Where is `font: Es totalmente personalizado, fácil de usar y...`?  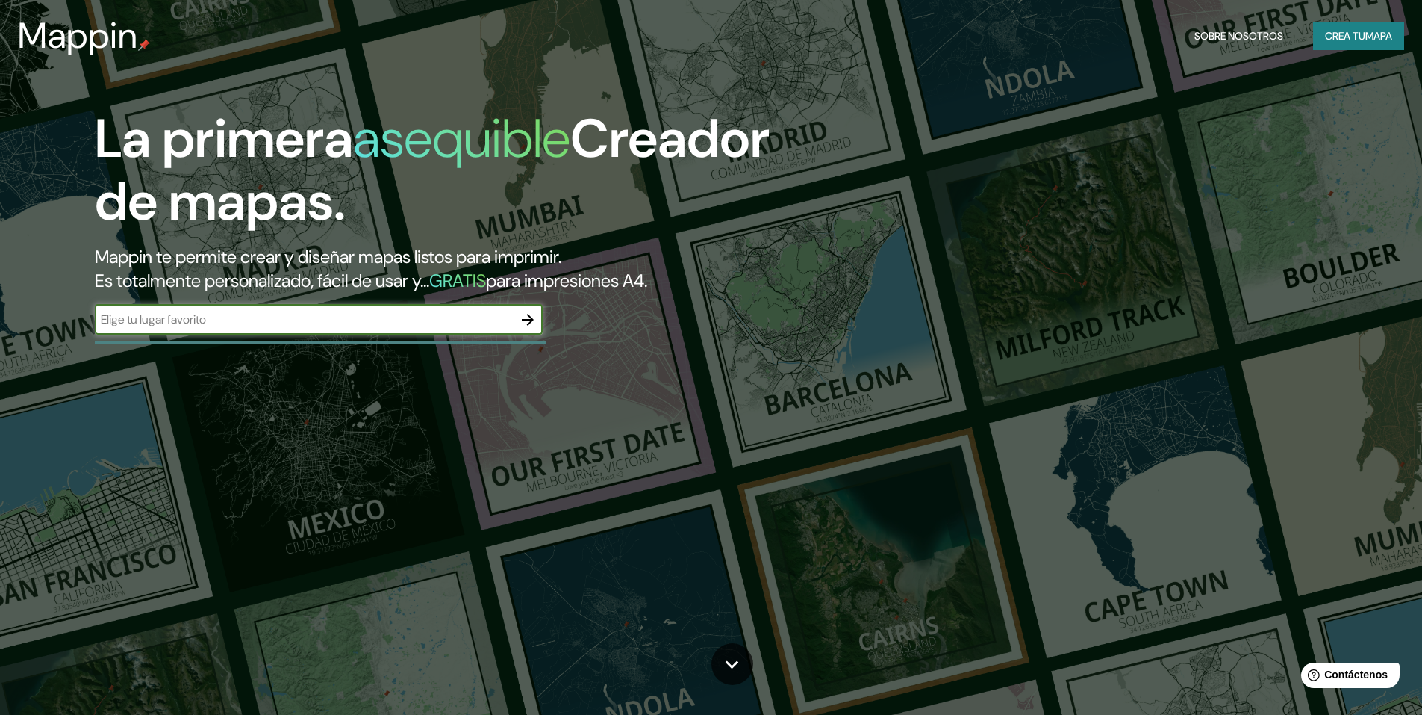 font: Es totalmente personalizado, fácil de usar y... is located at coordinates (262, 280).